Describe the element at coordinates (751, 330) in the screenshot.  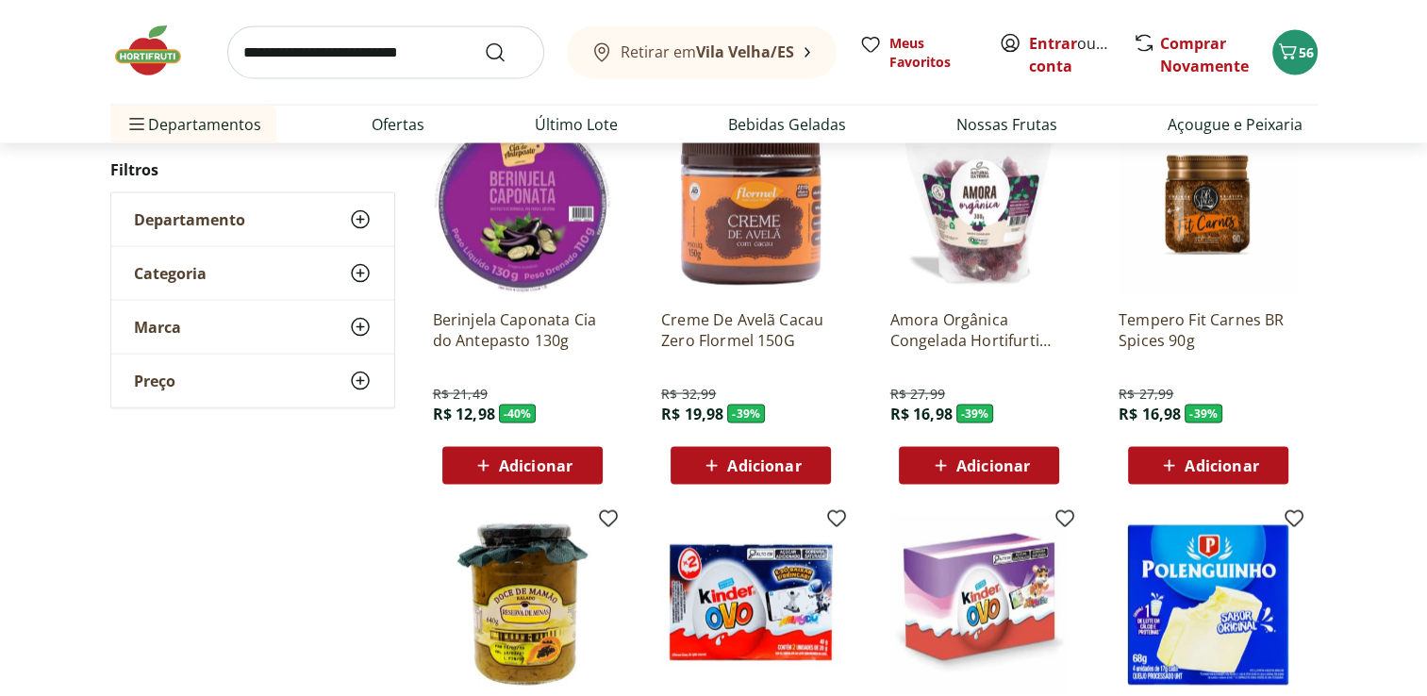
I see `a: Creme De Avelã Cacau Zero Flormel 150G` at that location.